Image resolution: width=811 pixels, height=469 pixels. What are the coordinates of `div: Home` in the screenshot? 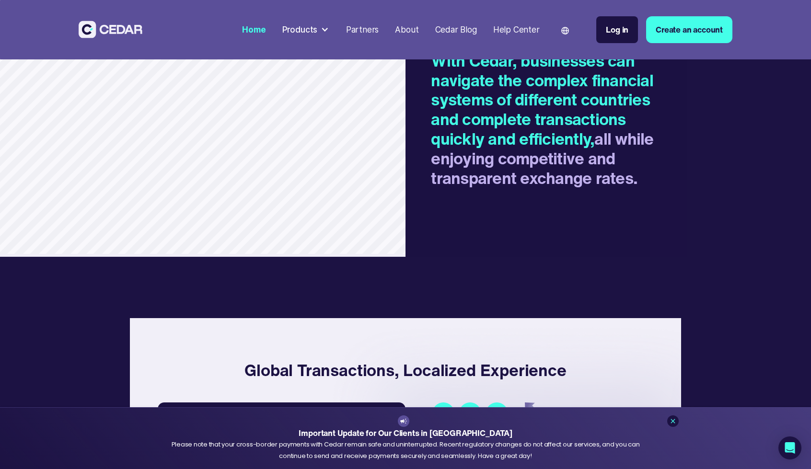 It's located at (253, 30).